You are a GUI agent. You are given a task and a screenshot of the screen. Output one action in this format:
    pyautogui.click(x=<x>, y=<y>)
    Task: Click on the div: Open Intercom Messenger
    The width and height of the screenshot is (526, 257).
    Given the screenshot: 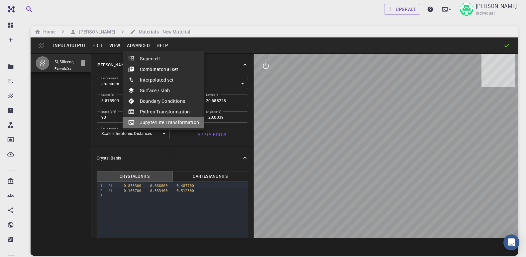 What is the action you would take?
    pyautogui.click(x=511, y=243)
    